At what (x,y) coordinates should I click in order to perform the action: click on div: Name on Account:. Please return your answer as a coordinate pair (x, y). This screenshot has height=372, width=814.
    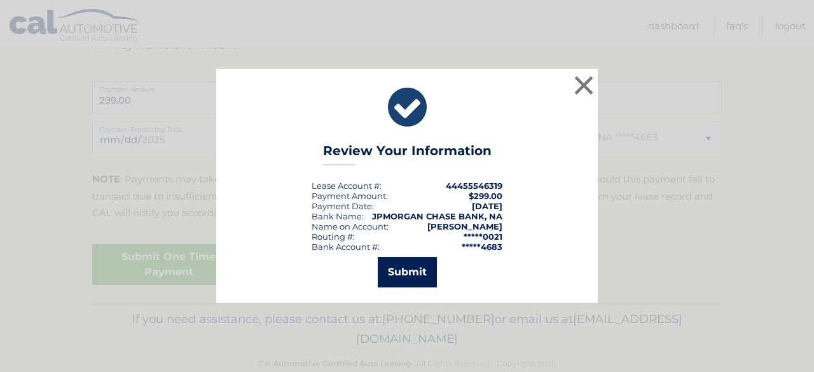
    Looking at the image, I should click on (350, 226).